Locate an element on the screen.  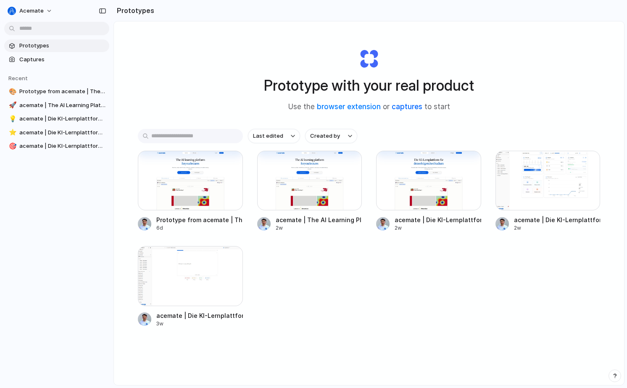
a: captures is located at coordinates (407, 107).